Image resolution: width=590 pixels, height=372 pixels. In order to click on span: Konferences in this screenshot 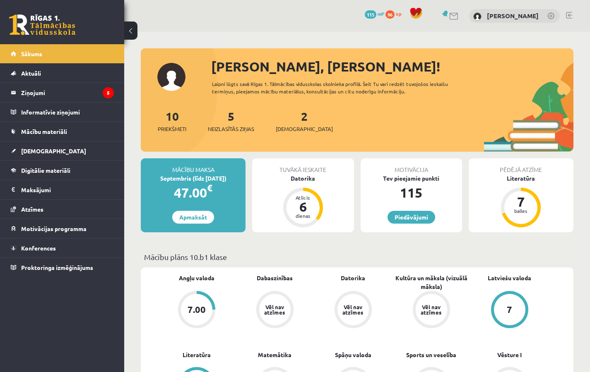, I will do `click(38, 248)`.